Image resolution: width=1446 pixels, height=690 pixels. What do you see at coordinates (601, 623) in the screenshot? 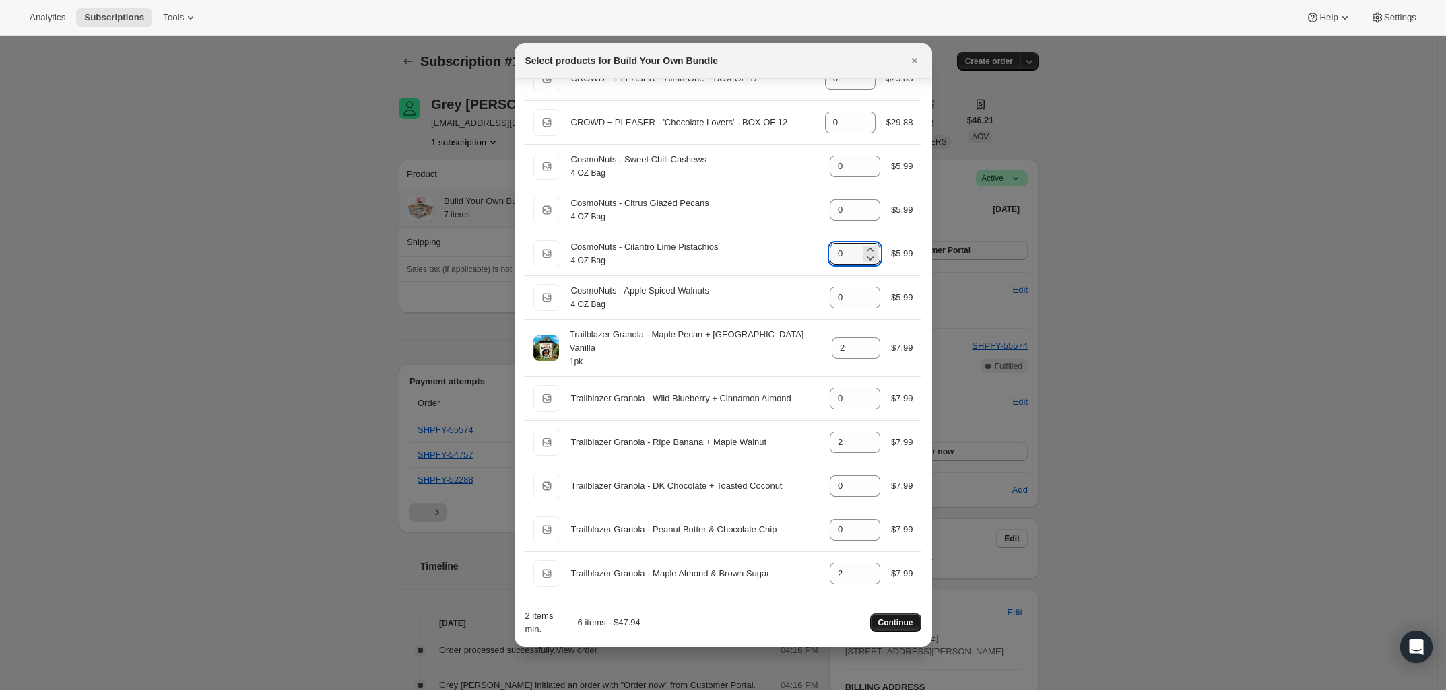
I see `div: 6 items - $47.94` at bounding box center [601, 623].